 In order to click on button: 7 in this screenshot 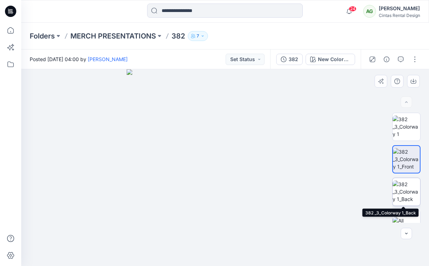, I will do `click(198, 36)`.